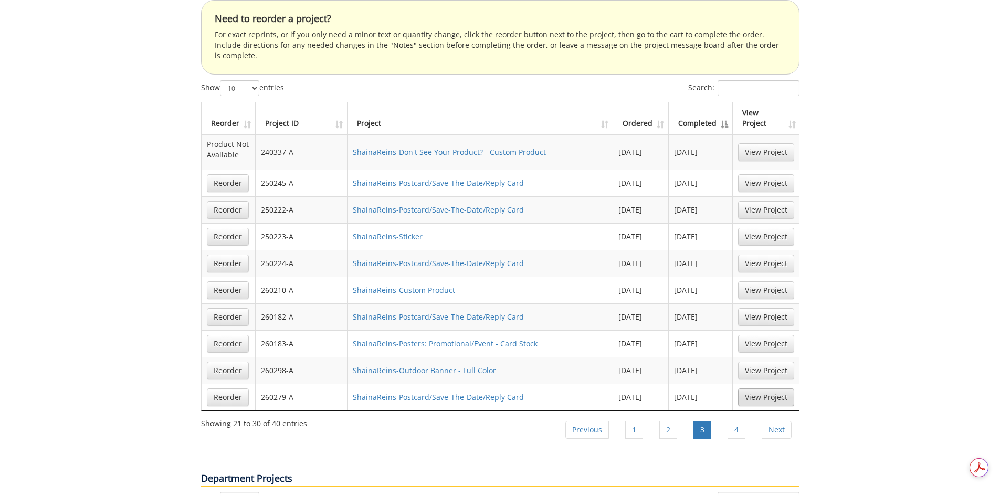  I want to click on h4: Need to reorder a project?, so click(500, 19).